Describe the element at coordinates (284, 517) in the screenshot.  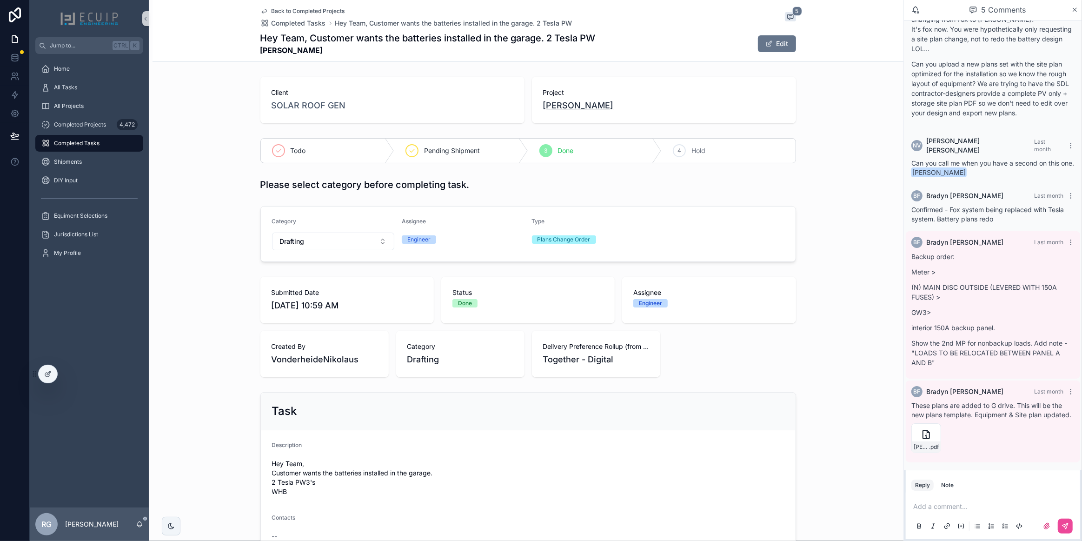
I see `span: Contacts` at that location.